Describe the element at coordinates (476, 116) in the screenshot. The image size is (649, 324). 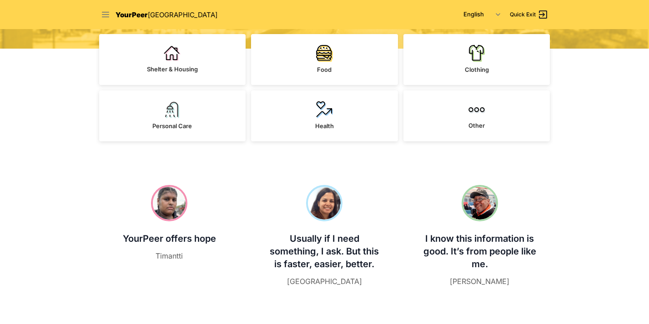
I see `a: Other` at that location.